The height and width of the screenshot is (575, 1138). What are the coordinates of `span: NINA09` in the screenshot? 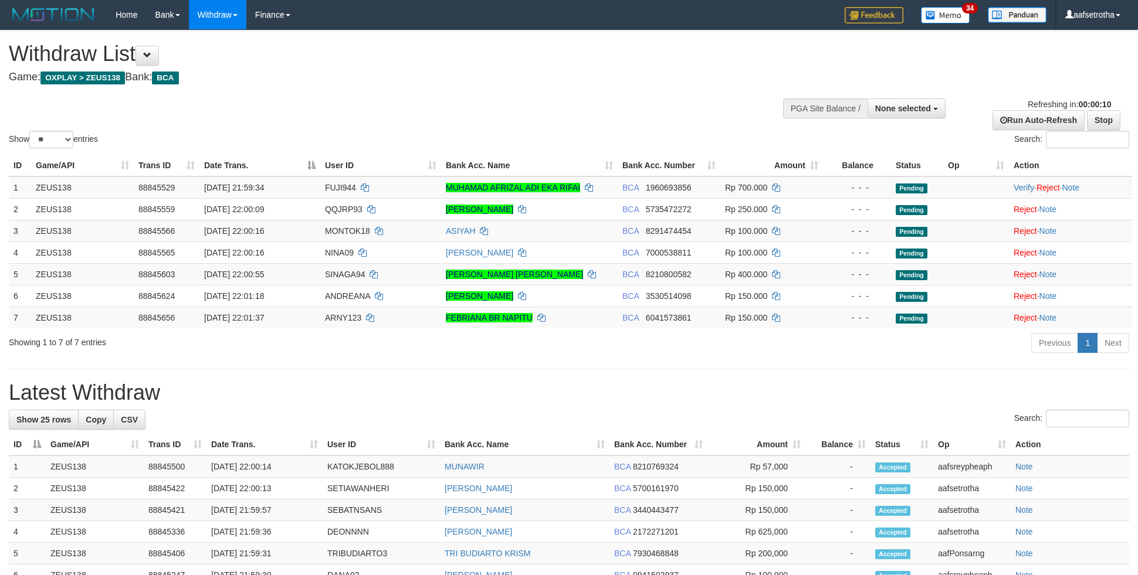 It's located at (339, 253).